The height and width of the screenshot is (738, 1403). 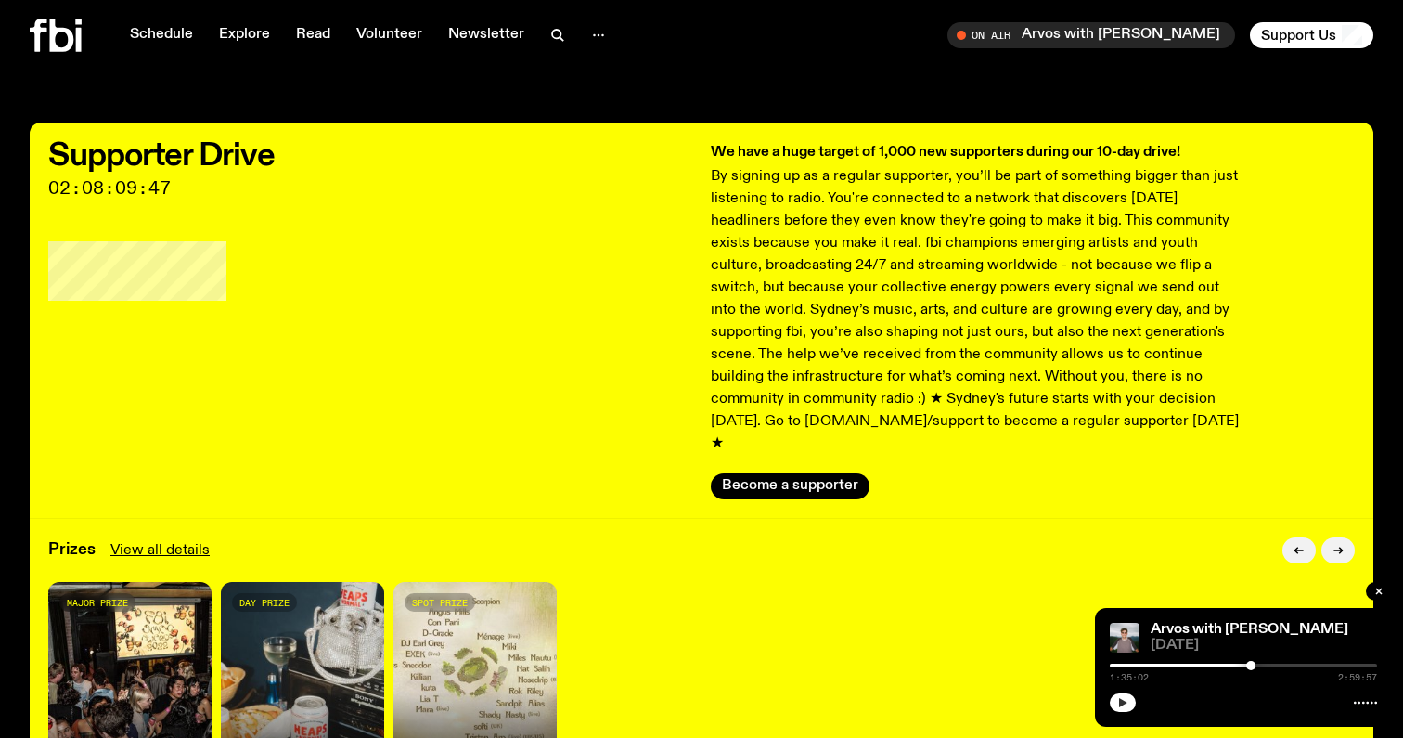 What do you see at coordinates (244, 35) in the screenshot?
I see `a: Explore` at bounding box center [244, 35].